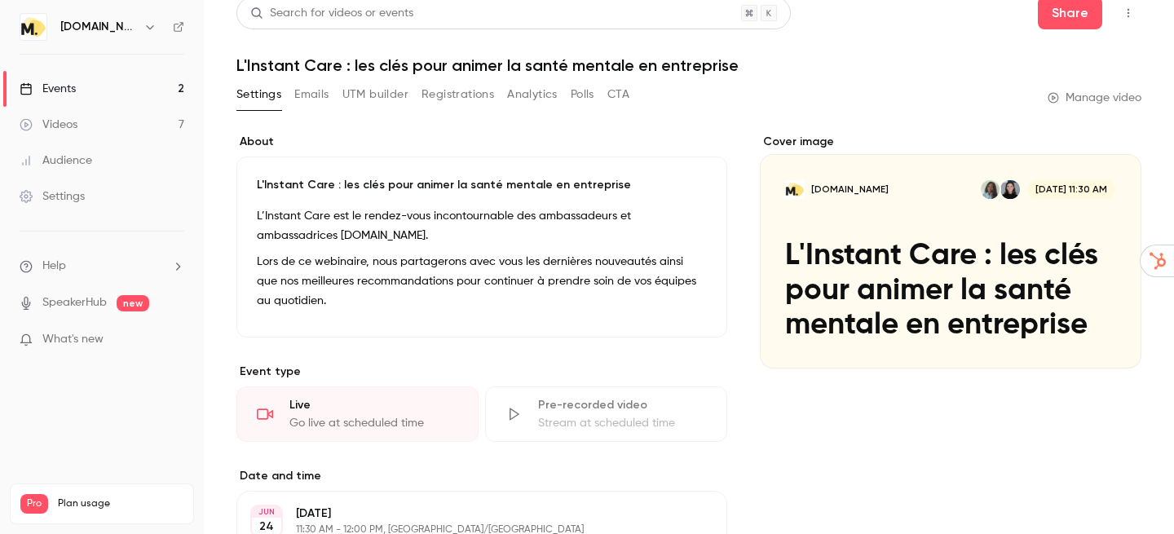 The width and height of the screenshot is (1174, 534). I want to click on label: Date and time, so click(482, 476).